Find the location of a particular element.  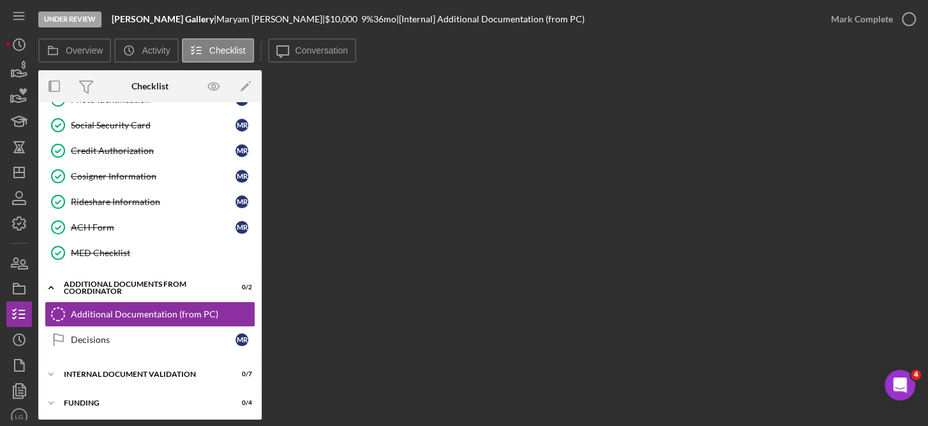

button: Checklist is located at coordinates (218, 50).